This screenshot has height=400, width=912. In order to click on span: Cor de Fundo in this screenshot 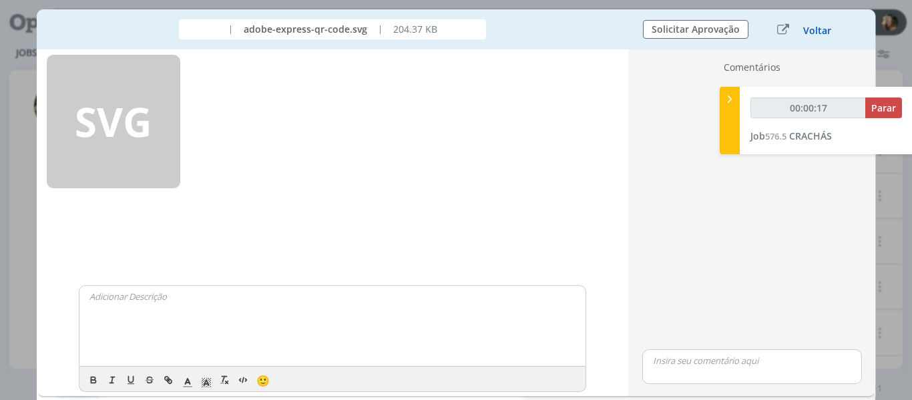, I will do `click(206, 380)`.